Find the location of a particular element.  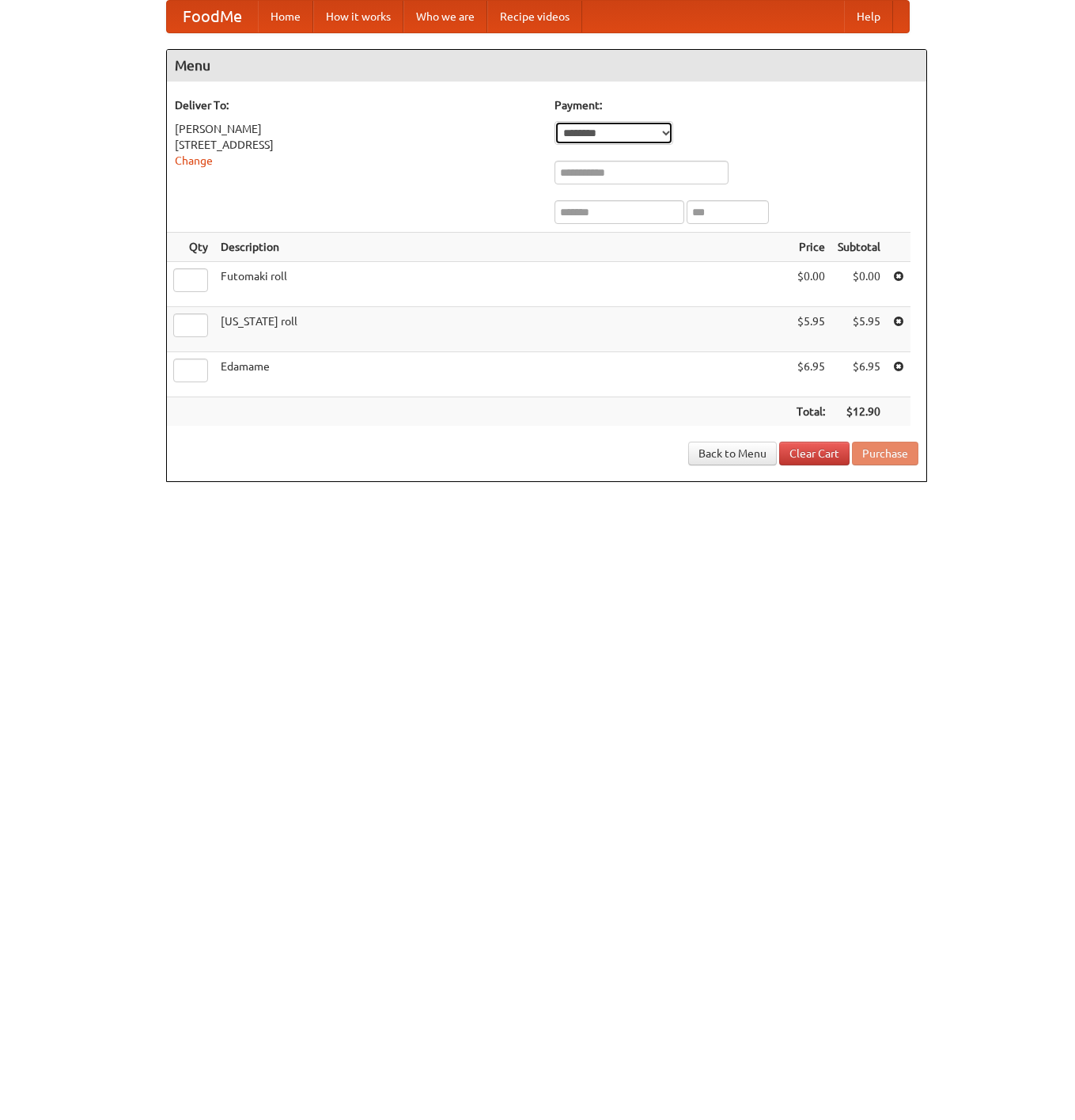

th: Qty is located at coordinates (191, 247).